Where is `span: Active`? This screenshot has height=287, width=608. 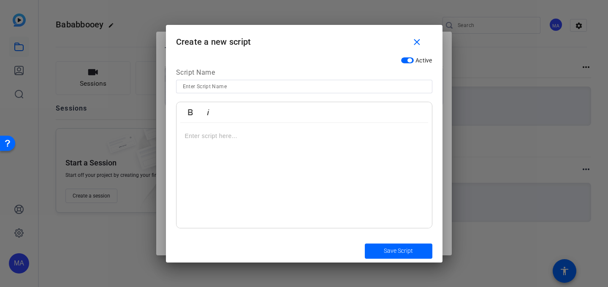
span: Active is located at coordinates (424, 60).